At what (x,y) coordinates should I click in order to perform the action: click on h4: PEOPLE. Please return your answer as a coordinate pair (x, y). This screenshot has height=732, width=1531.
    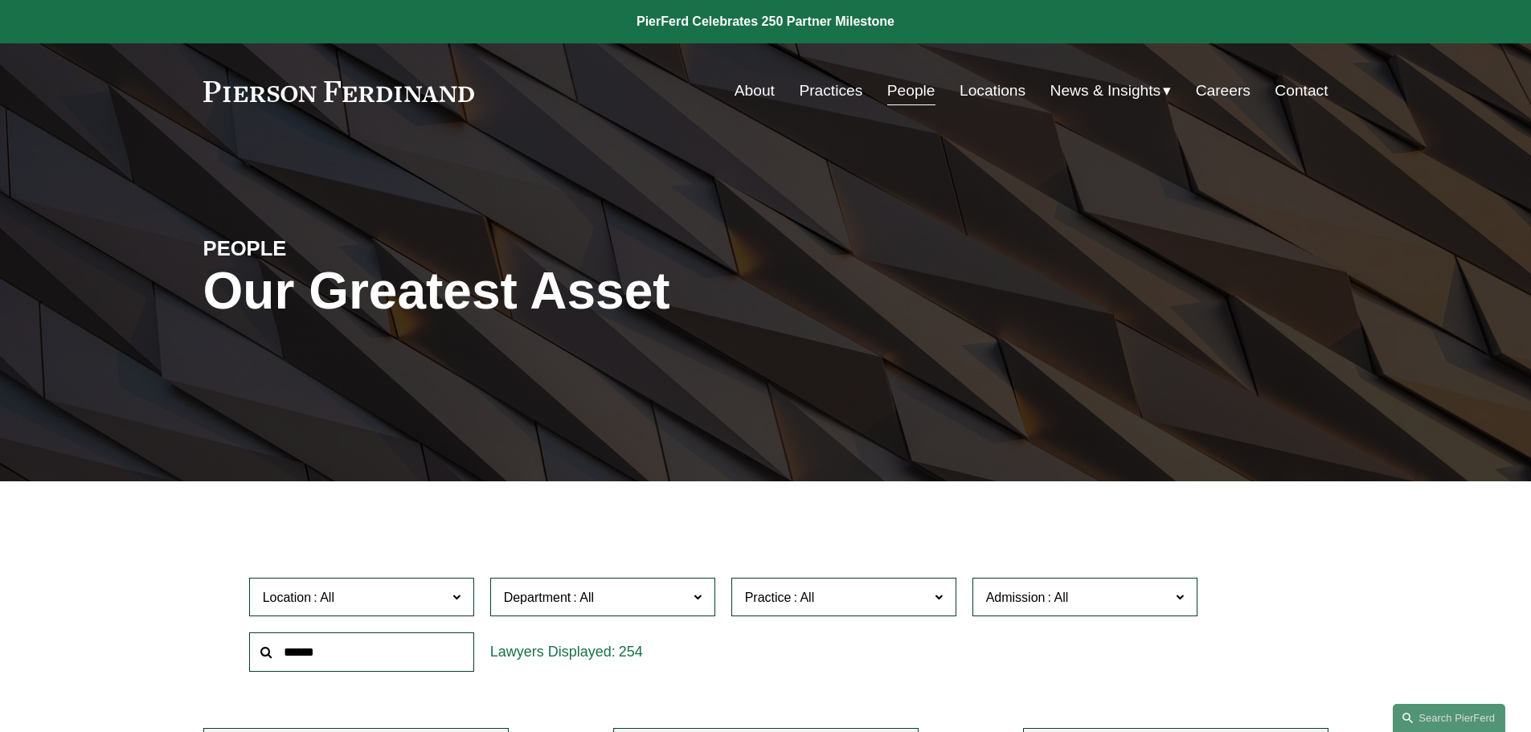
    Looking at the image, I should click on (344, 248).